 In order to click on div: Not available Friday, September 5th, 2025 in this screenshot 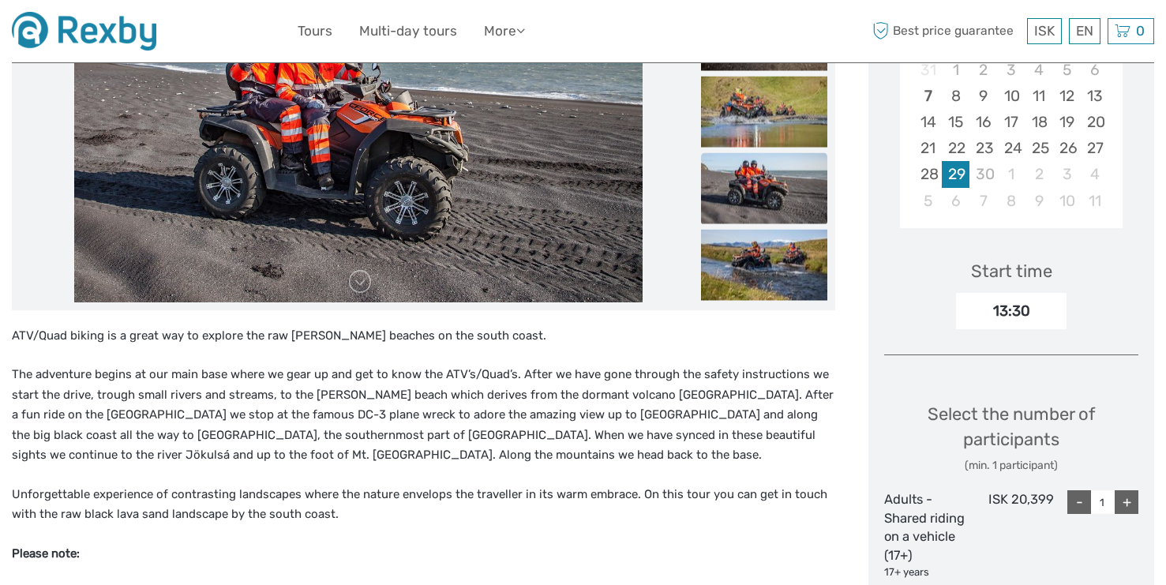, I will do `click(1066, 69)`.